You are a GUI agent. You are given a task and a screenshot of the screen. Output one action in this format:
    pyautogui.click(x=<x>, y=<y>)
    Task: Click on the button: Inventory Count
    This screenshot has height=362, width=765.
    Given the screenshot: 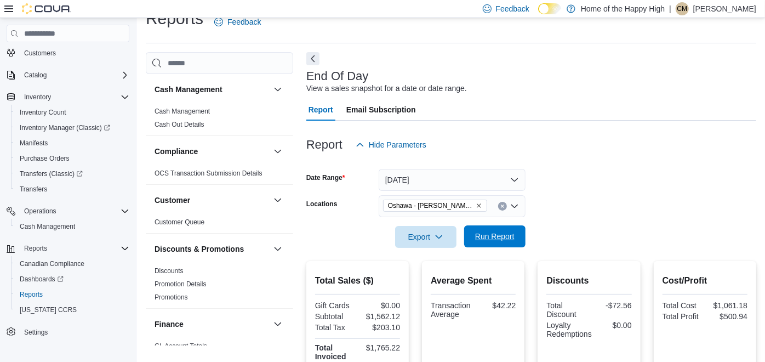 What is the action you would take?
    pyautogui.click(x=72, y=112)
    